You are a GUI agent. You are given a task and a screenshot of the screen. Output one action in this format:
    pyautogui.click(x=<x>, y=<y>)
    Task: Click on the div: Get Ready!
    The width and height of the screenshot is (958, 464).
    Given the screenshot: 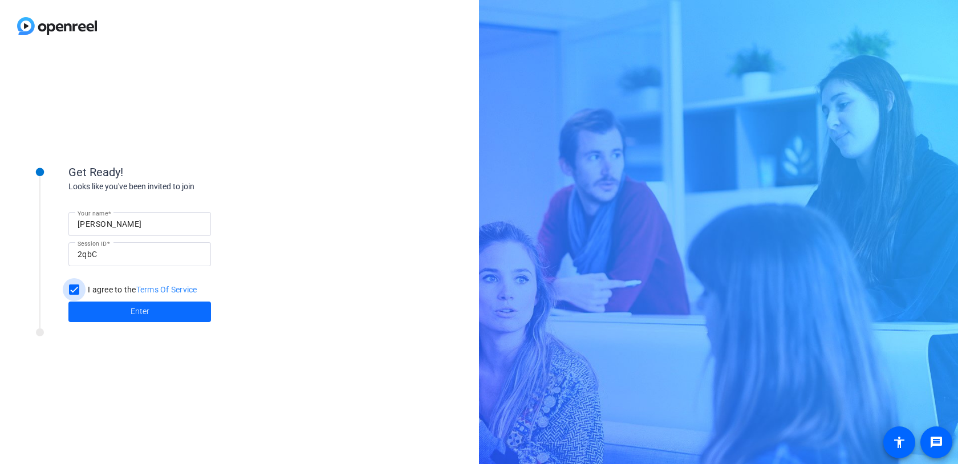 What is the action you would take?
    pyautogui.click(x=183, y=172)
    